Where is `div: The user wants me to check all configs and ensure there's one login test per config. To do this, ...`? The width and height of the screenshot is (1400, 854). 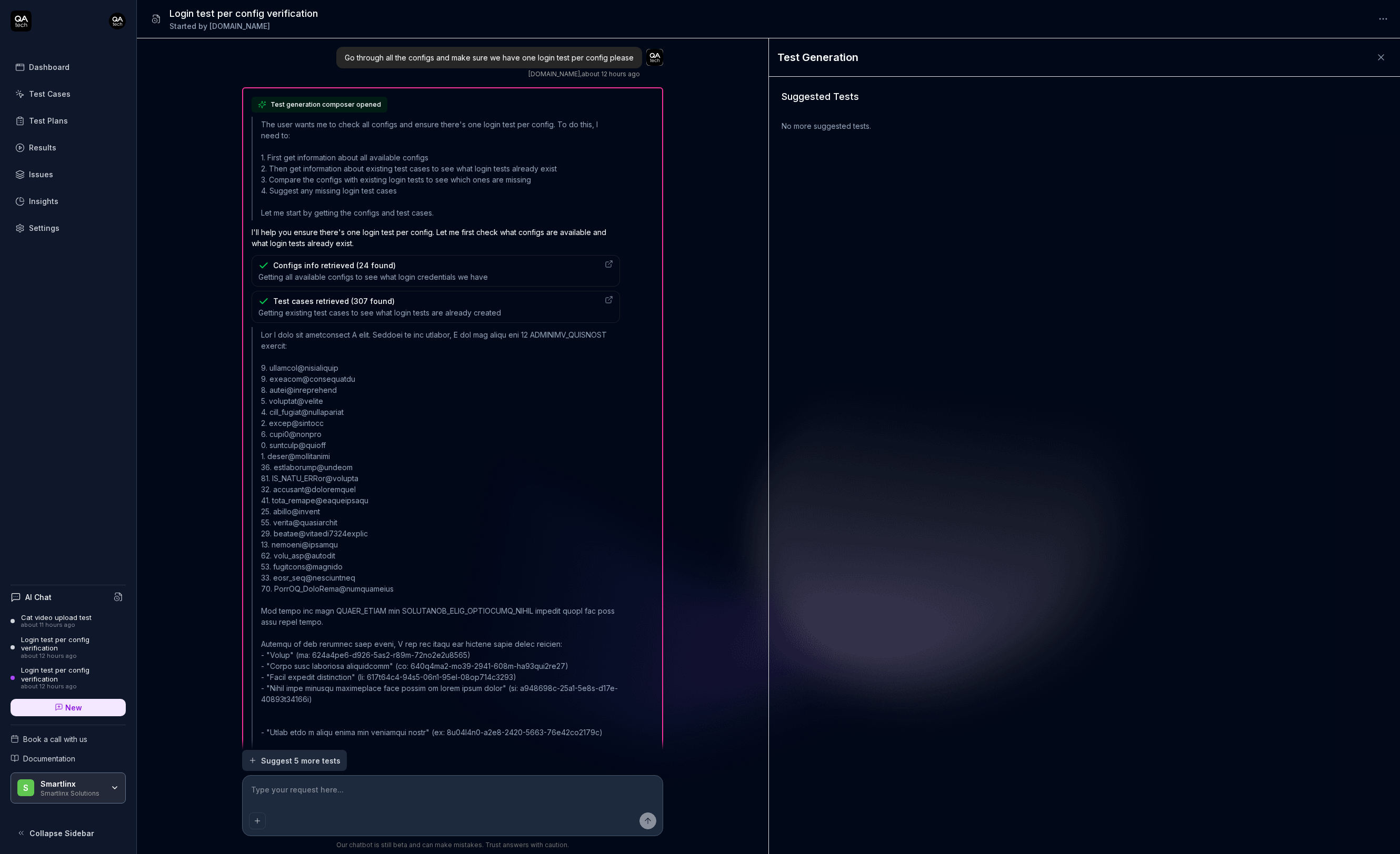 div: The user wants me to check all configs and ensure there's one login test per config. To do this, ... is located at coordinates (436, 169).